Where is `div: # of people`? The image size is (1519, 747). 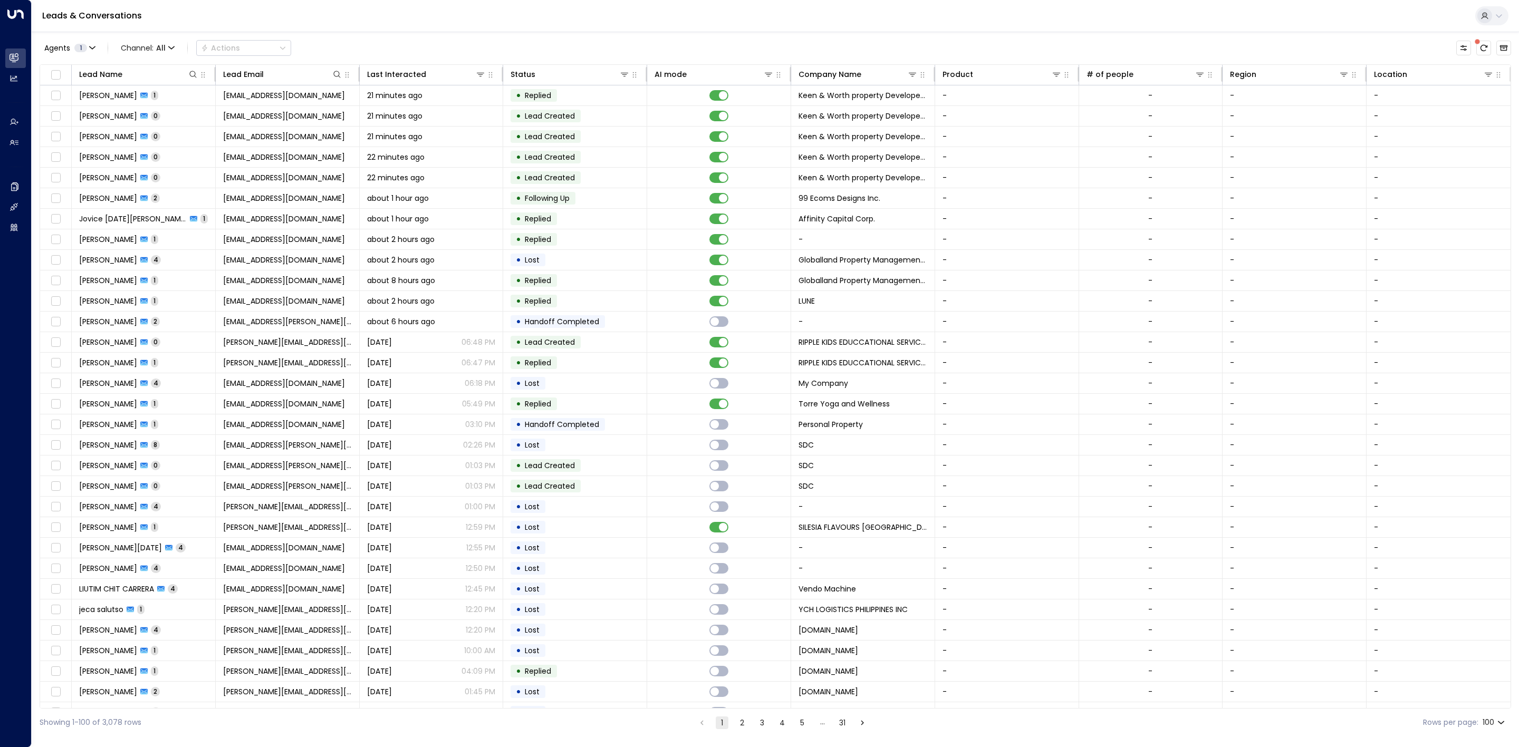
div: # of people is located at coordinates (1109, 74).